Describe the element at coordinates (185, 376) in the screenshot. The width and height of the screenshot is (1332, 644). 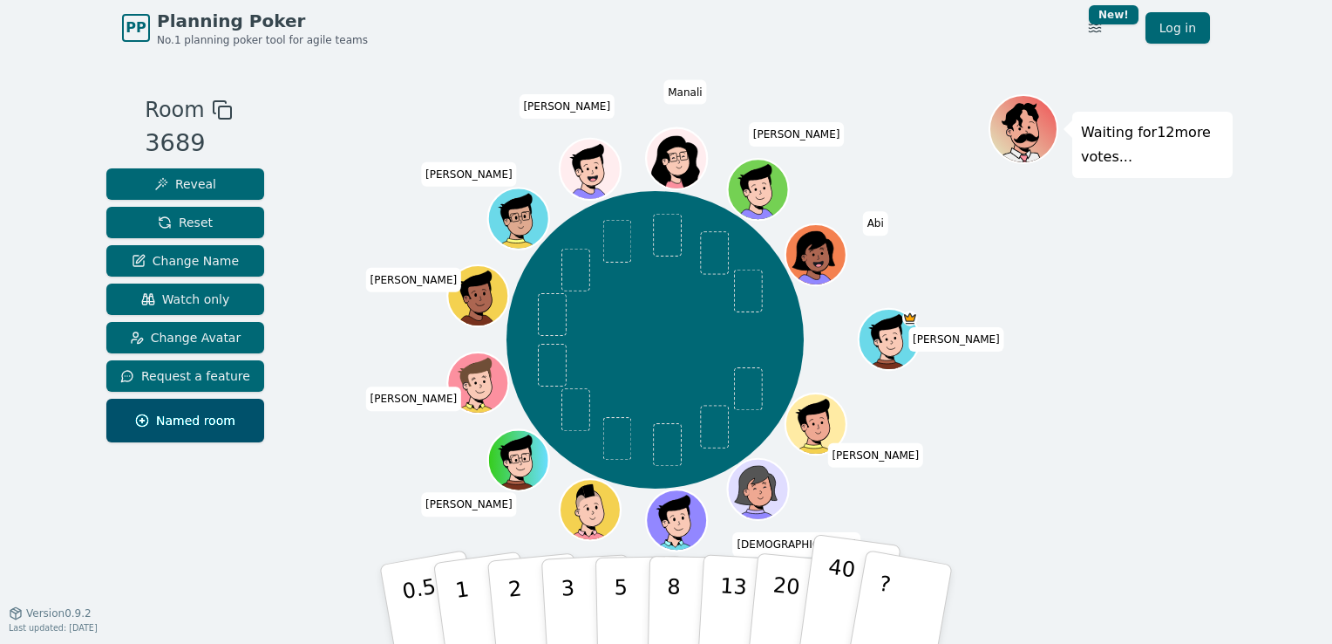
I see `button: Request a feature` at that location.